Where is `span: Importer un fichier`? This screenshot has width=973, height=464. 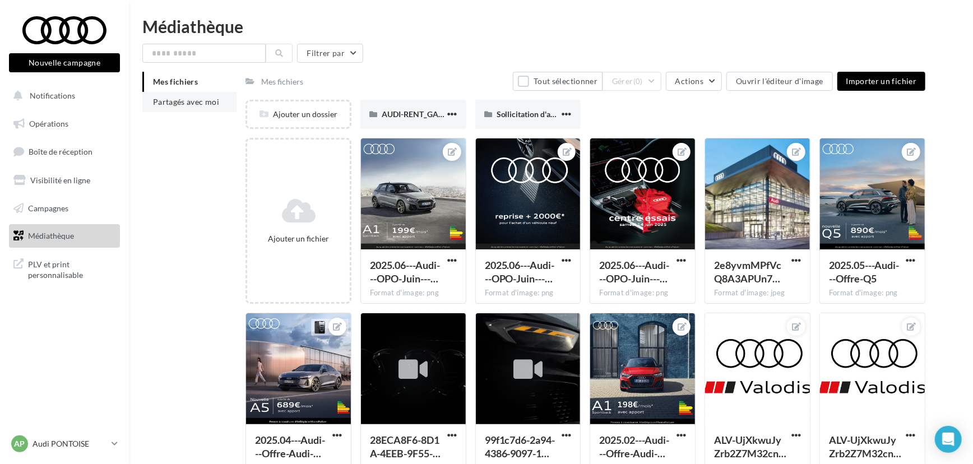
span: Importer un fichier is located at coordinates (881, 81).